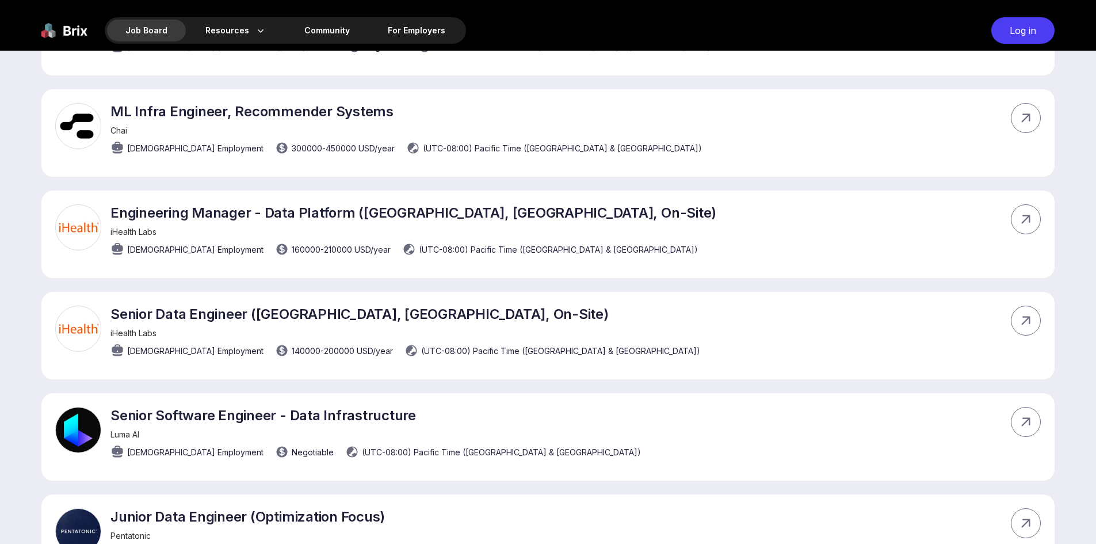  Describe the element at coordinates (406, 111) in the screenshot. I see `p: ML Infra Engineer, Recommender Systems` at that location.